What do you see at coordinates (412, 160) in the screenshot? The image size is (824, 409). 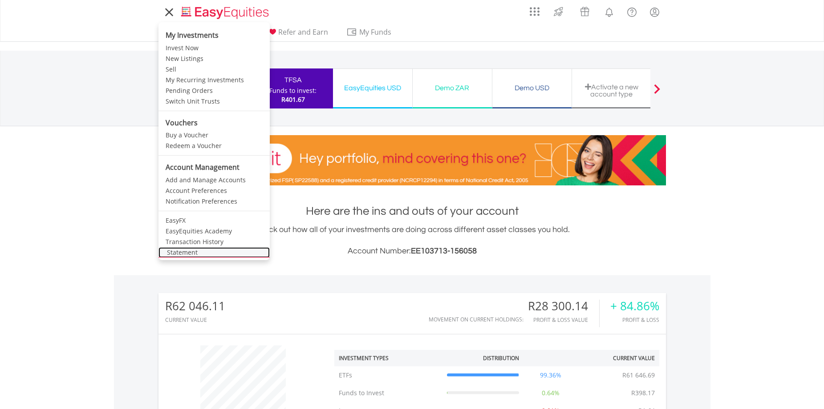 I see `img: EasyCredit Promotion Banner` at bounding box center [412, 160].